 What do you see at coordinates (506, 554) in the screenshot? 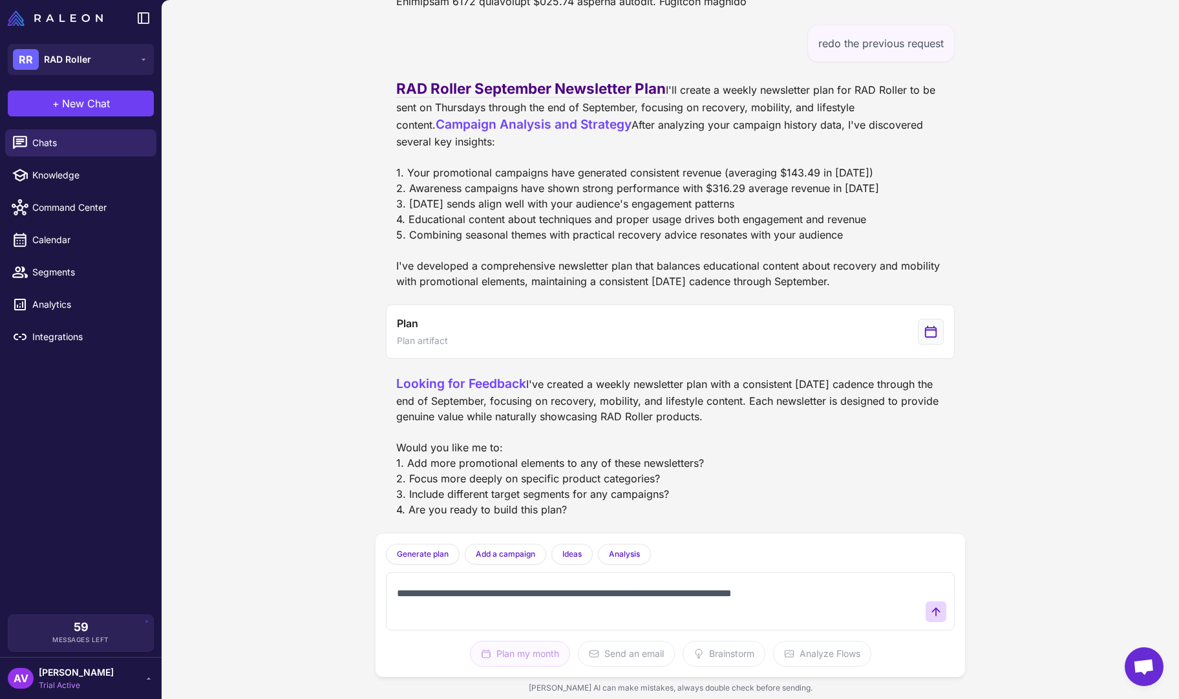
I see `span: Add a campaign` at bounding box center [506, 554].